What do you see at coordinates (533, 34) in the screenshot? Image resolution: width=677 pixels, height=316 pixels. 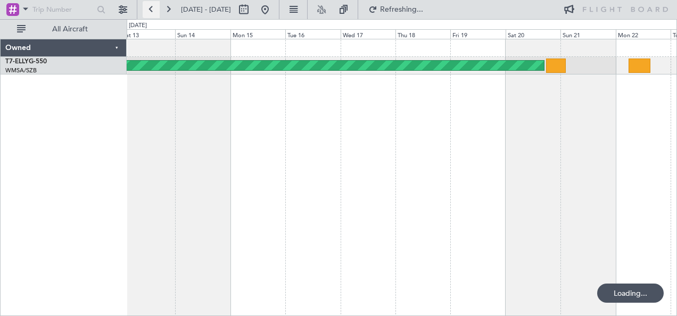 I see `div: Sat 20` at bounding box center [533, 34].